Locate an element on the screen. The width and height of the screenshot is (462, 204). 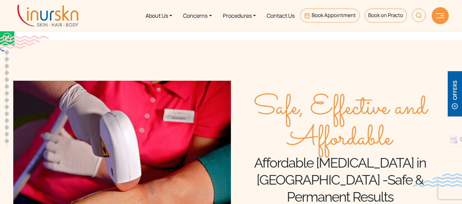
span: Book Appointment is located at coordinates (334, 15).